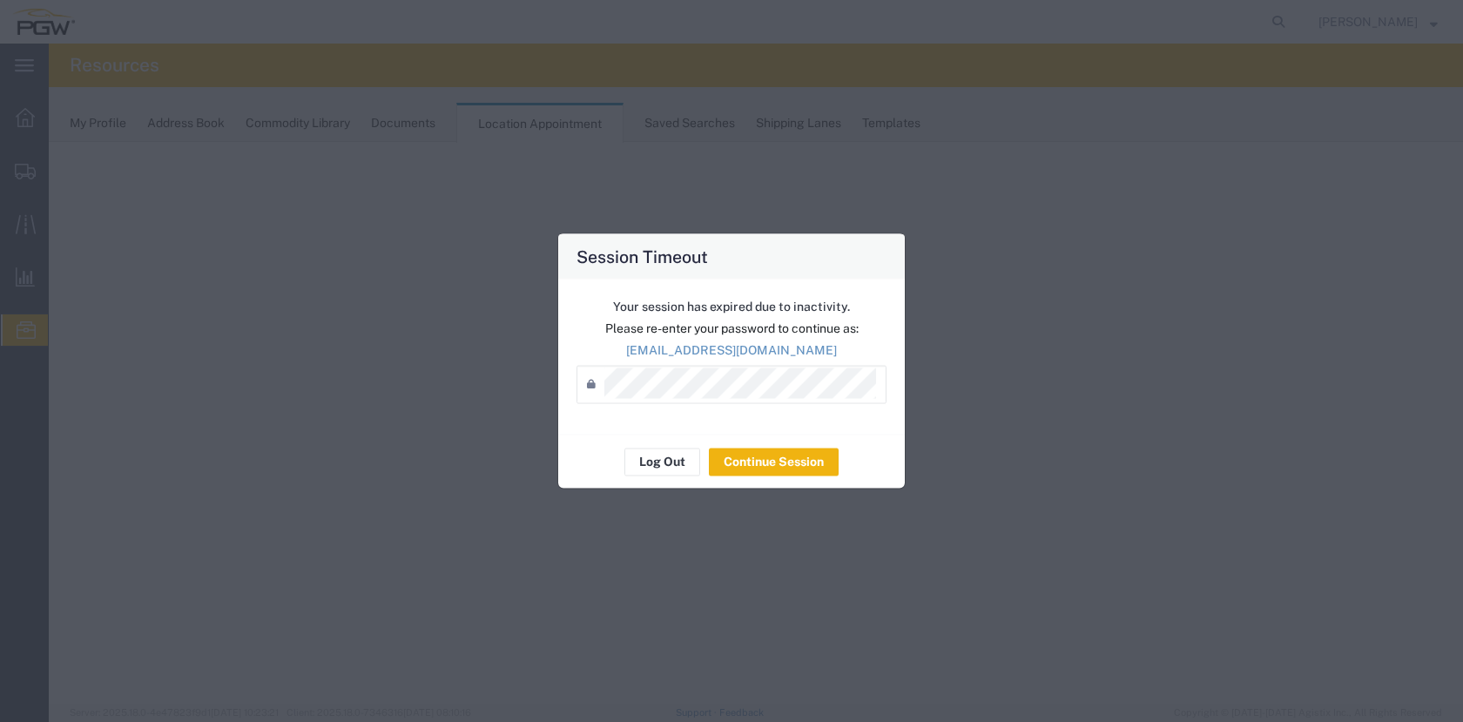 This screenshot has height=722, width=1463. What do you see at coordinates (773, 462) in the screenshot?
I see `button: Continue Session` at bounding box center [773, 462].